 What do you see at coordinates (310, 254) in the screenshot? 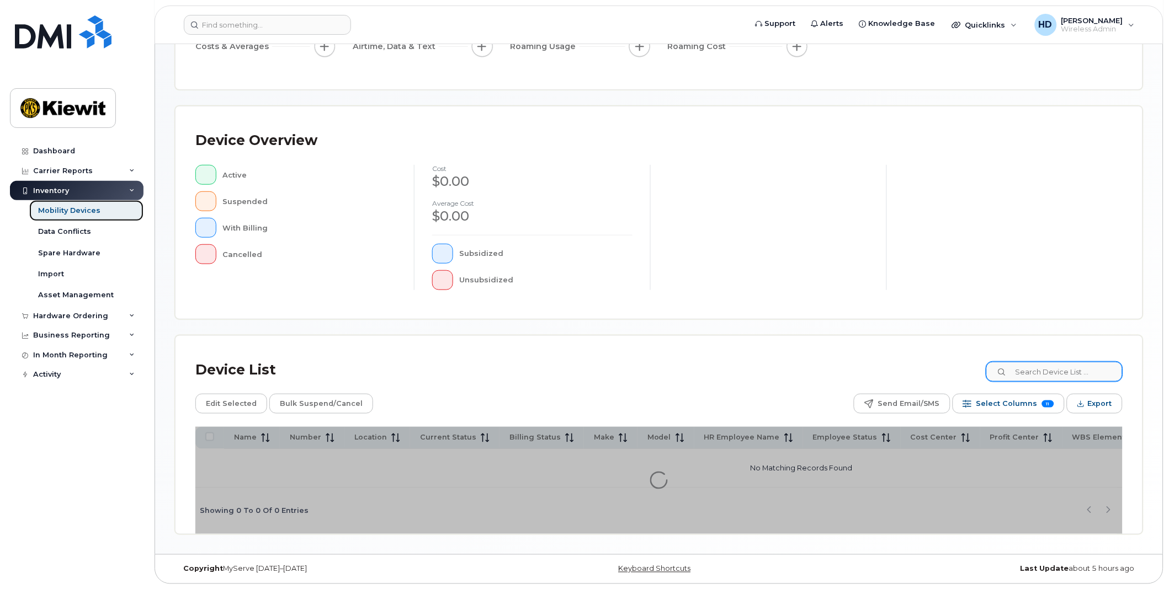
I see `div: Cancelled` at bounding box center [310, 254].